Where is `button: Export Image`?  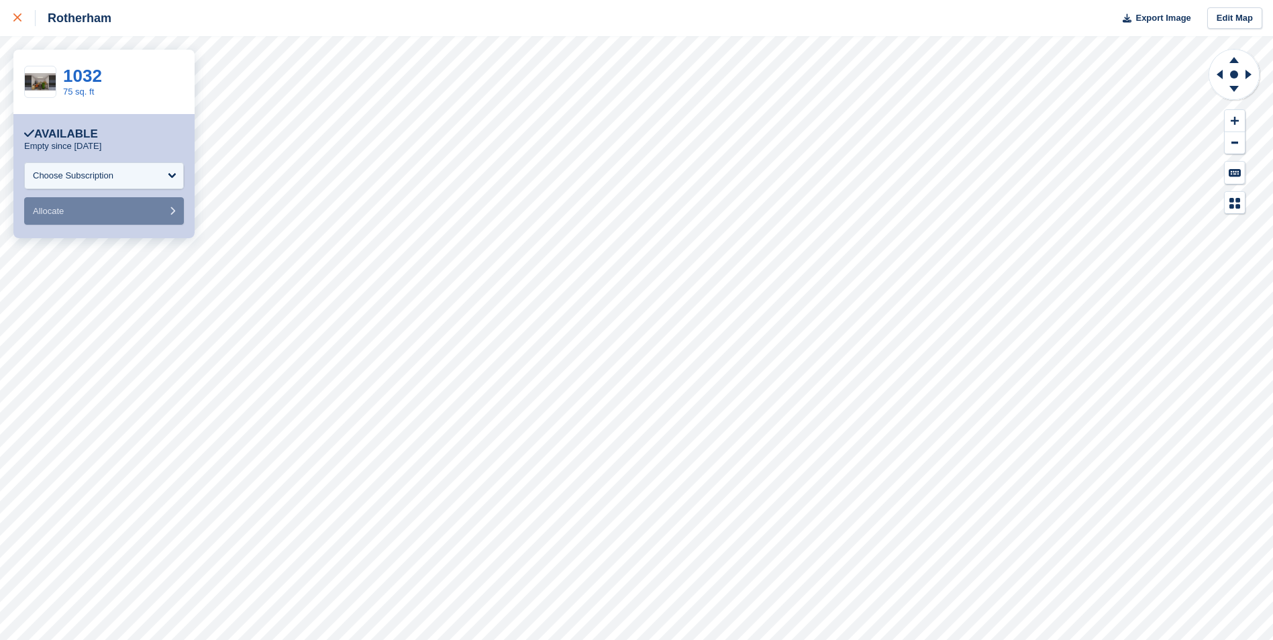 button: Export Image is located at coordinates (1153, 18).